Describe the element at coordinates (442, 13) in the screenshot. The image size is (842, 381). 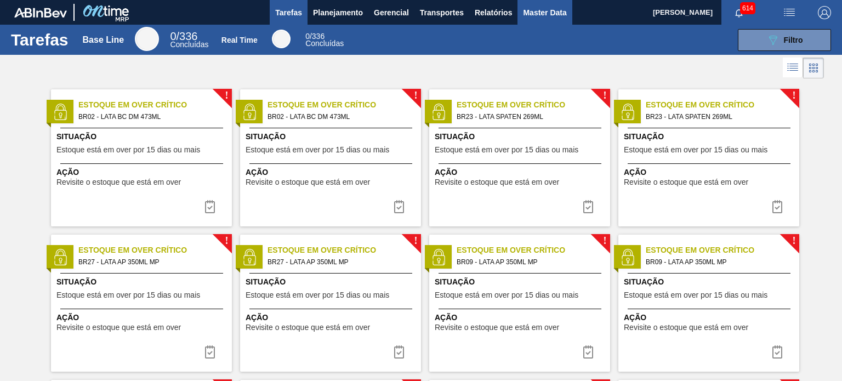
I see `span: Transportes` at that location.